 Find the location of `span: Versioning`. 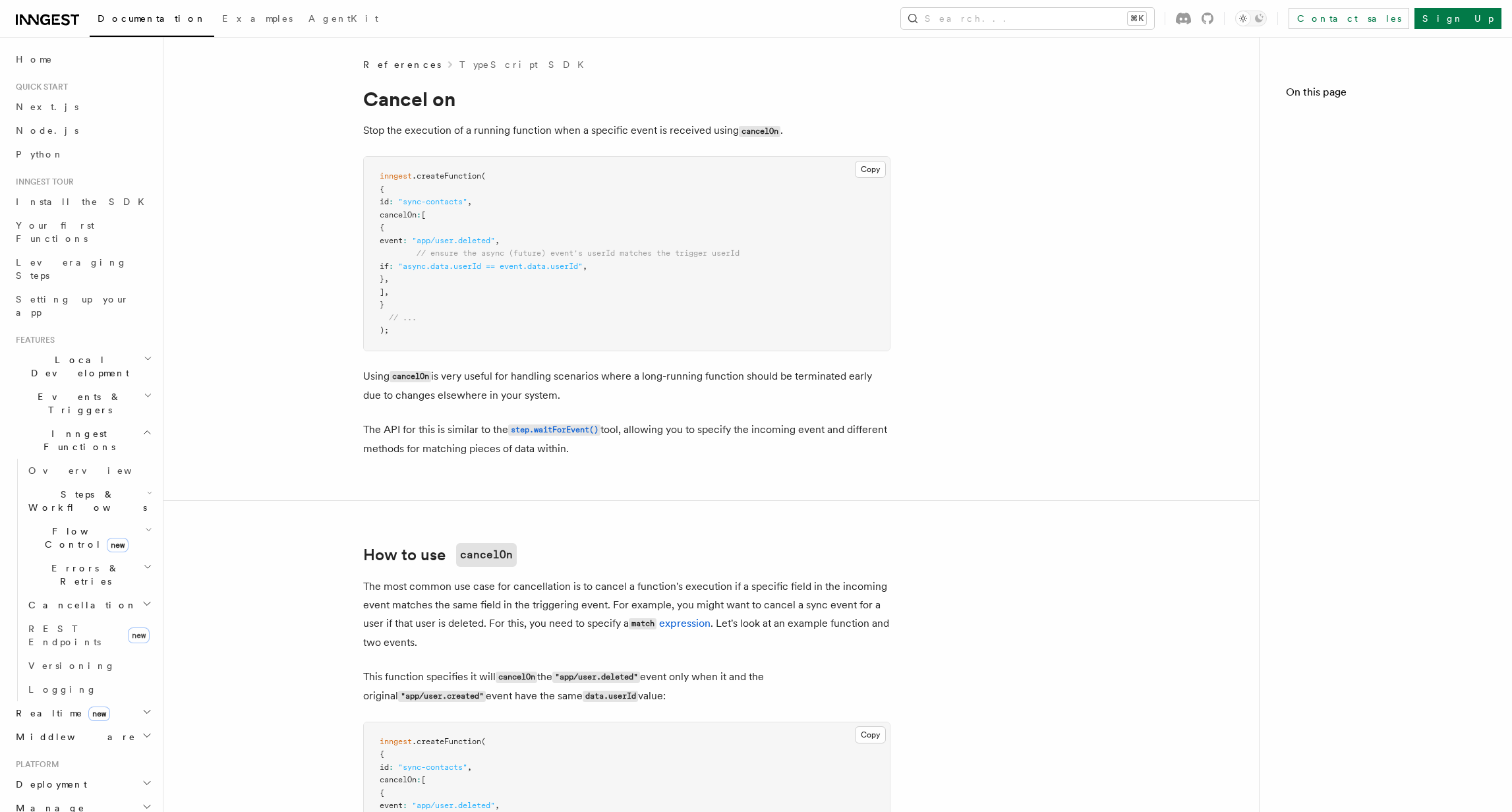

span: Versioning is located at coordinates (72, 666).